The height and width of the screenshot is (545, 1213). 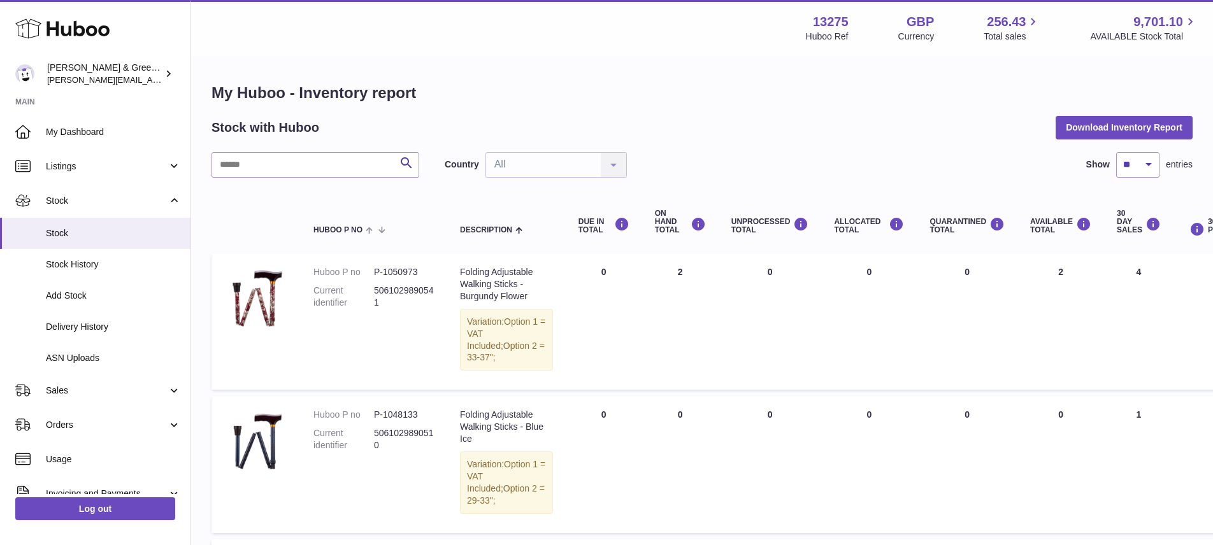 I want to click on h1: My Huboo - Inventory report, so click(x=702, y=93).